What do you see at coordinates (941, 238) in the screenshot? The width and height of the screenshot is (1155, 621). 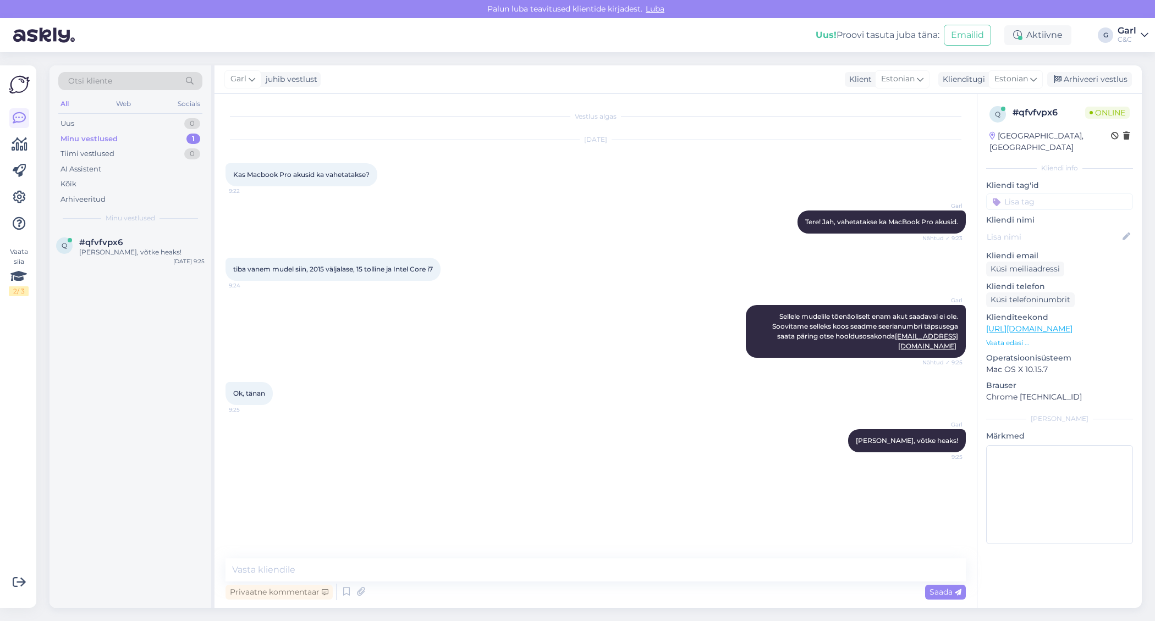 I see `span: Nähtud ✓ 9:23` at bounding box center [941, 238].